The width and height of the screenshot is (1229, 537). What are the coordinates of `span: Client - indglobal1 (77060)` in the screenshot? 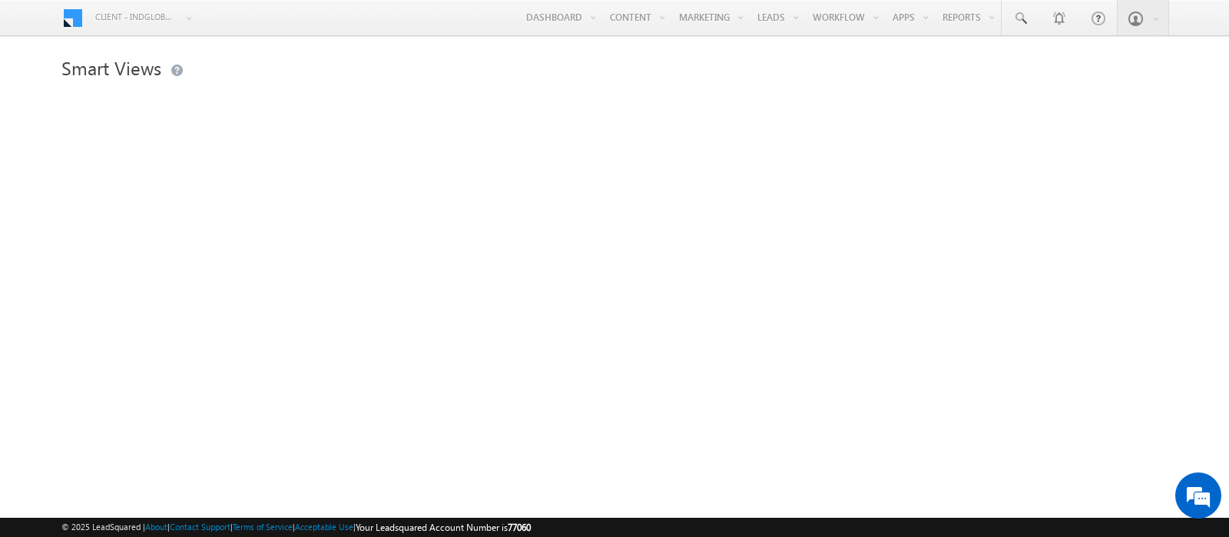 It's located at (135, 17).